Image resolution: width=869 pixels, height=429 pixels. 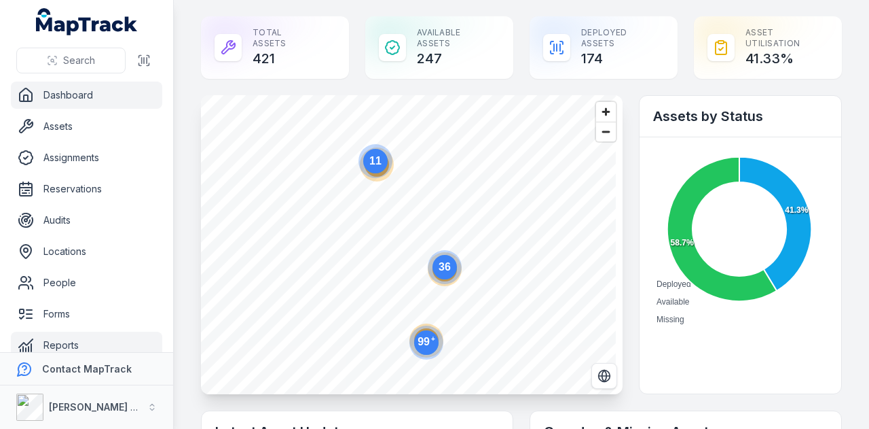 I want to click on span: Missing, so click(x=670, y=319).